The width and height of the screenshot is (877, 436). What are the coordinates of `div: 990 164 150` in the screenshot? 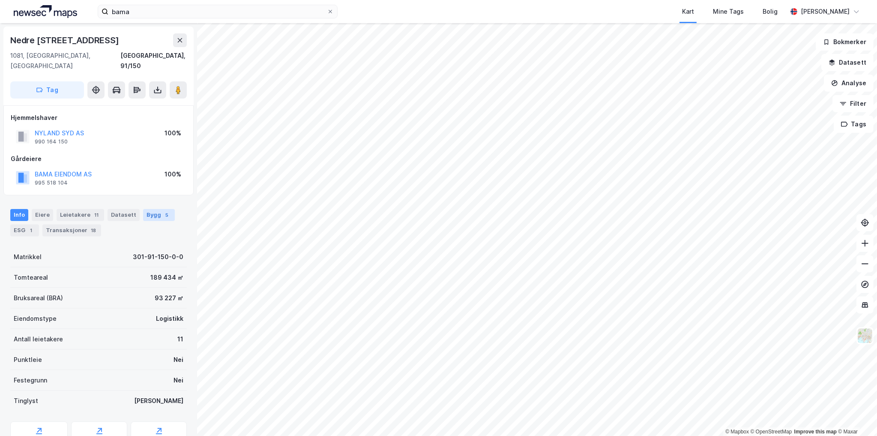 It's located at (51, 142).